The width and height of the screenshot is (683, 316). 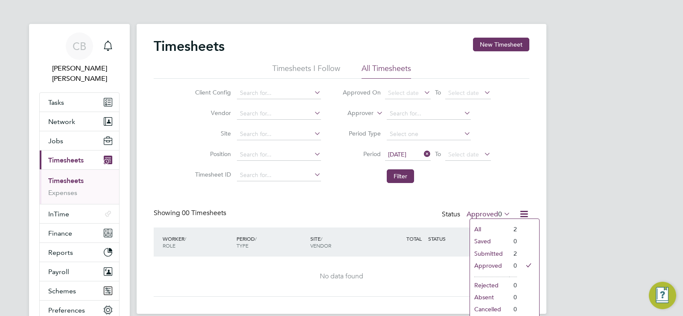 I want to click on span: Schemes, so click(x=62, y=290).